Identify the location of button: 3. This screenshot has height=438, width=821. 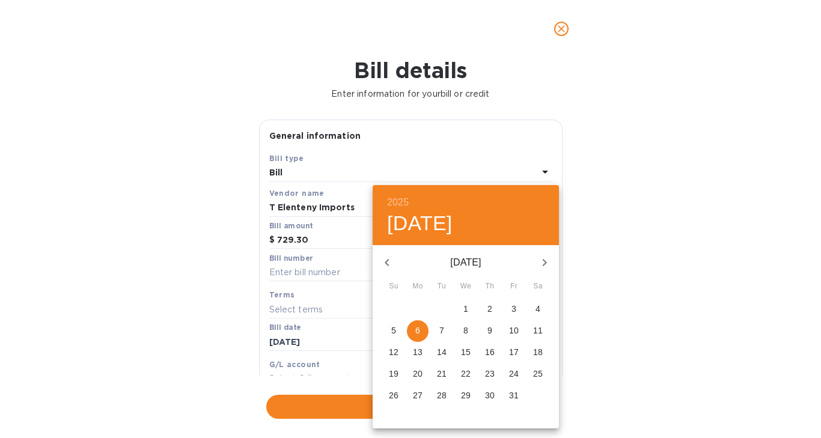
(514, 309).